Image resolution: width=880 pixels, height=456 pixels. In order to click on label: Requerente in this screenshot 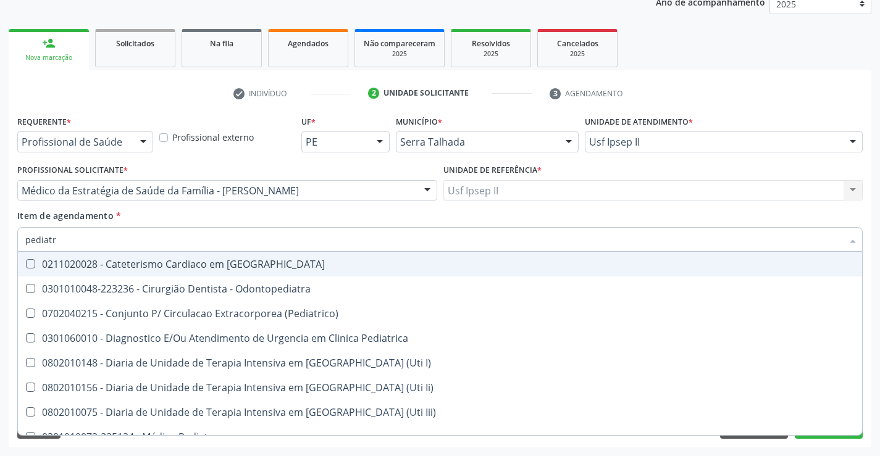, I will do `click(44, 122)`.